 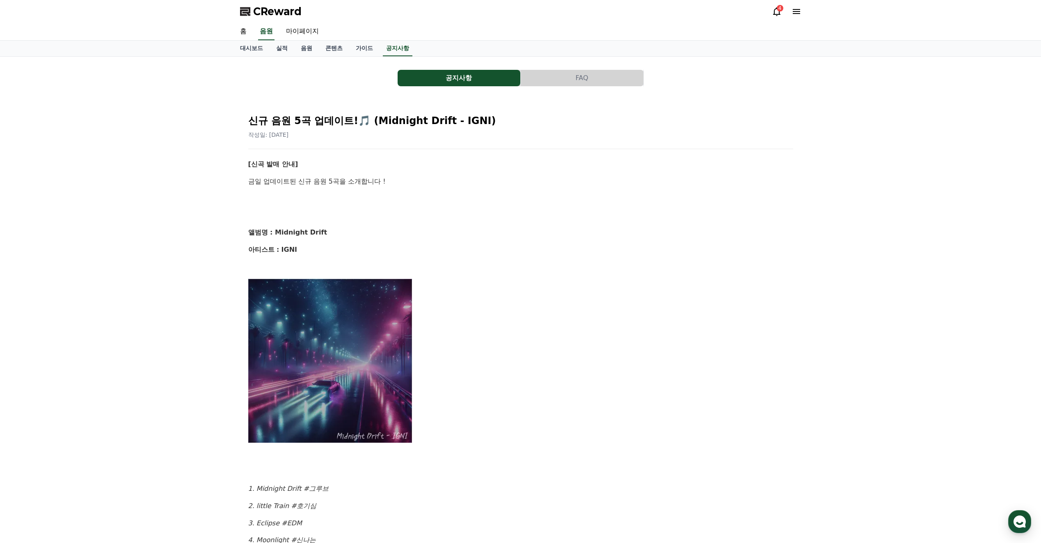 I want to click on img: YY09Sep%2019,%202025102454_7fc1f49f2383e5c809bd05b5bff92047c2da3354e558a5d1daa46df5272a26ff.webp, so click(x=330, y=360).